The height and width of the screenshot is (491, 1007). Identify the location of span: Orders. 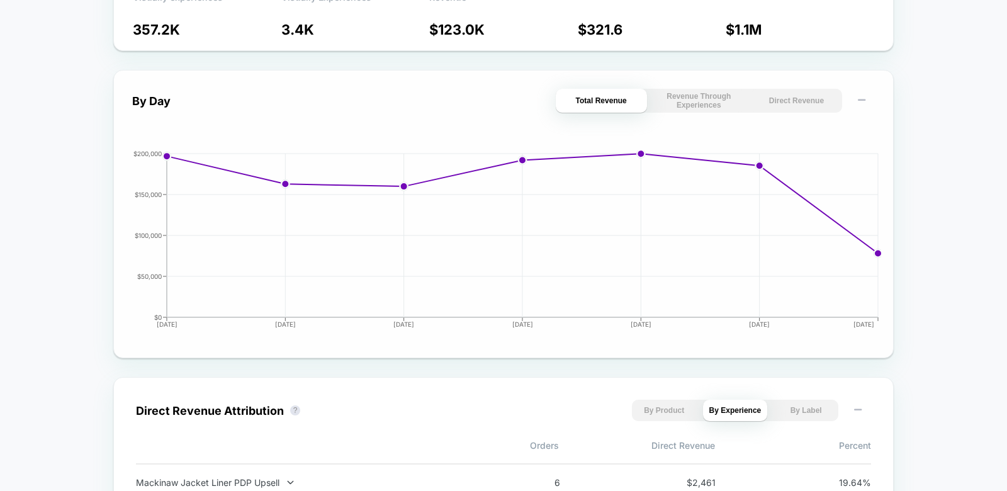
(481, 445).